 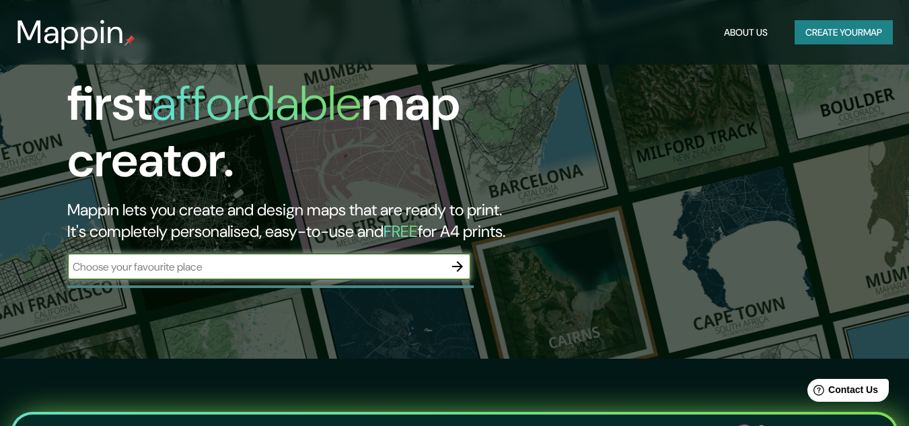 I want to click on h3: Mappin, so click(x=70, y=32).